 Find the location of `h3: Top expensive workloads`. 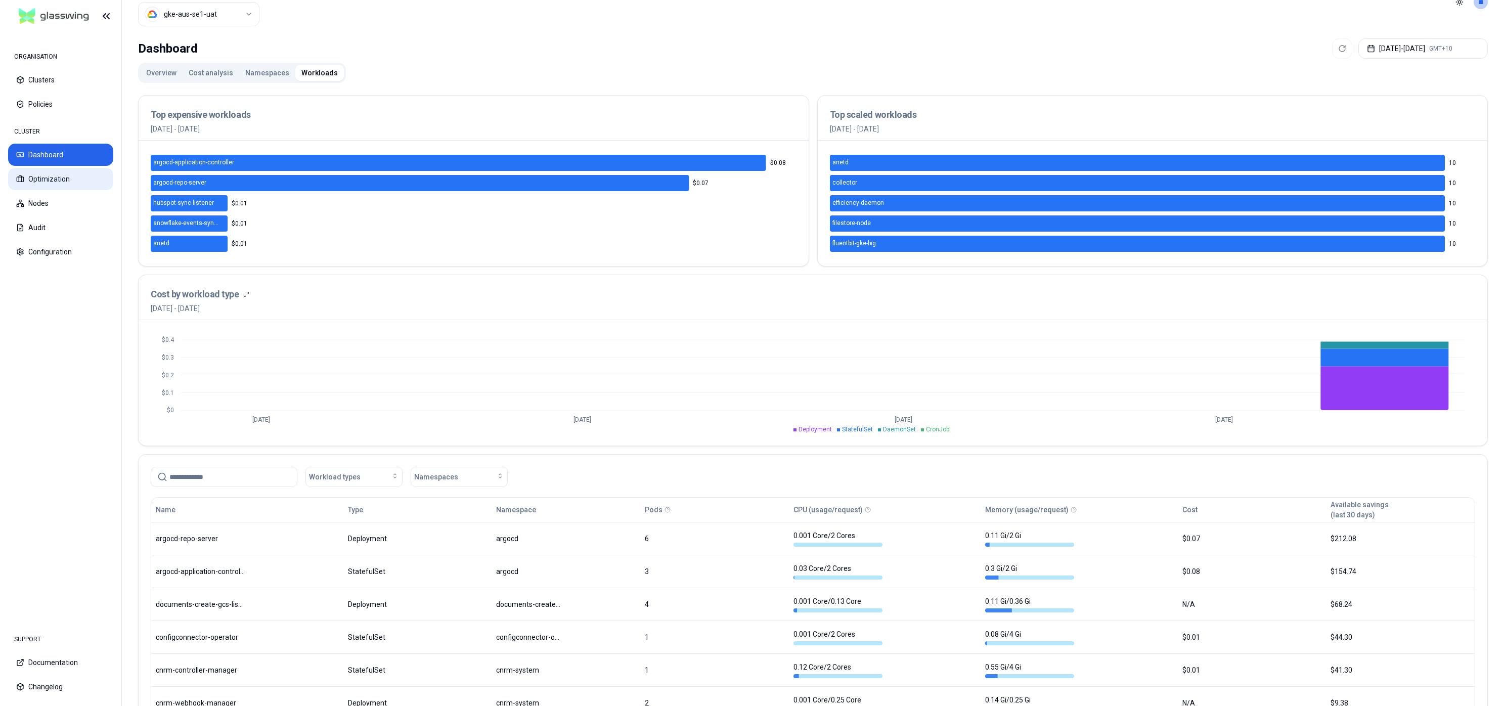

h3: Top expensive workloads is located at coordinates (473, 115).